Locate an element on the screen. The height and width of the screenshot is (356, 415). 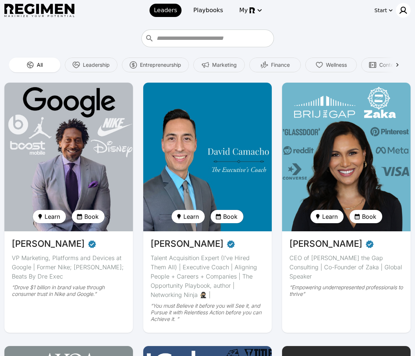
span: Wellness is located at coordinates (337, 65).